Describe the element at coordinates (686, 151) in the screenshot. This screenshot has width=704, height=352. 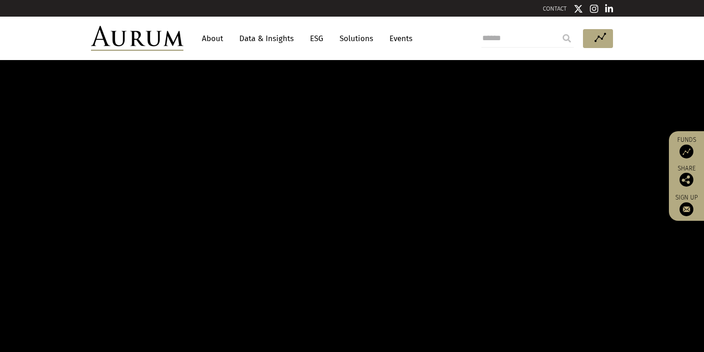
I see `img: Access Funds` at that location.